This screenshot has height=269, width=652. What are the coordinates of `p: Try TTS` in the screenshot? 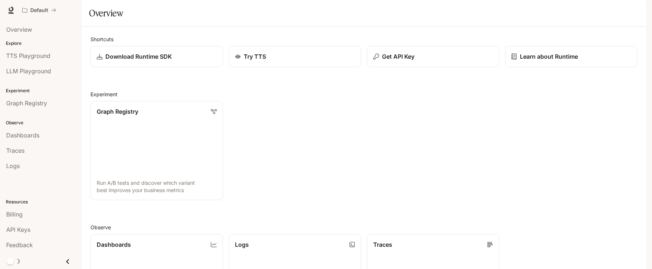 It's located at (255, 57).